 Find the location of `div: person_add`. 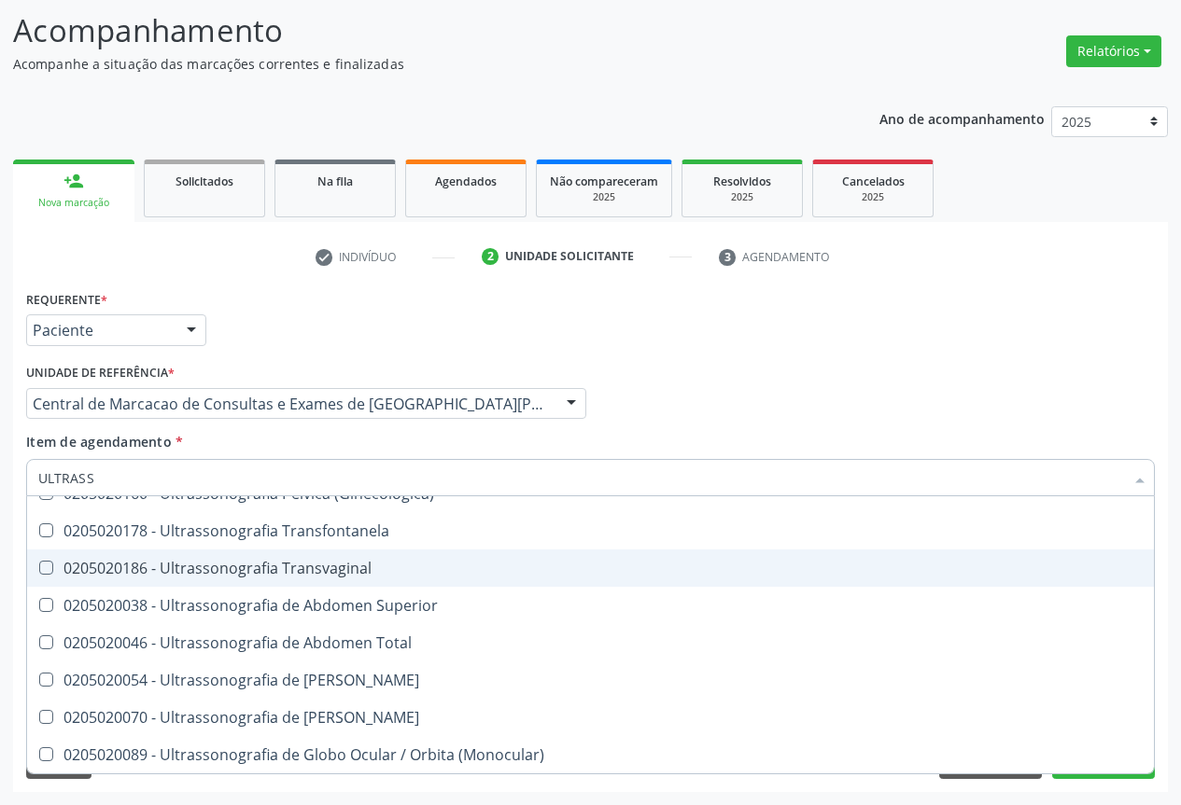

div: person_add is located at coordinates (74, 181).